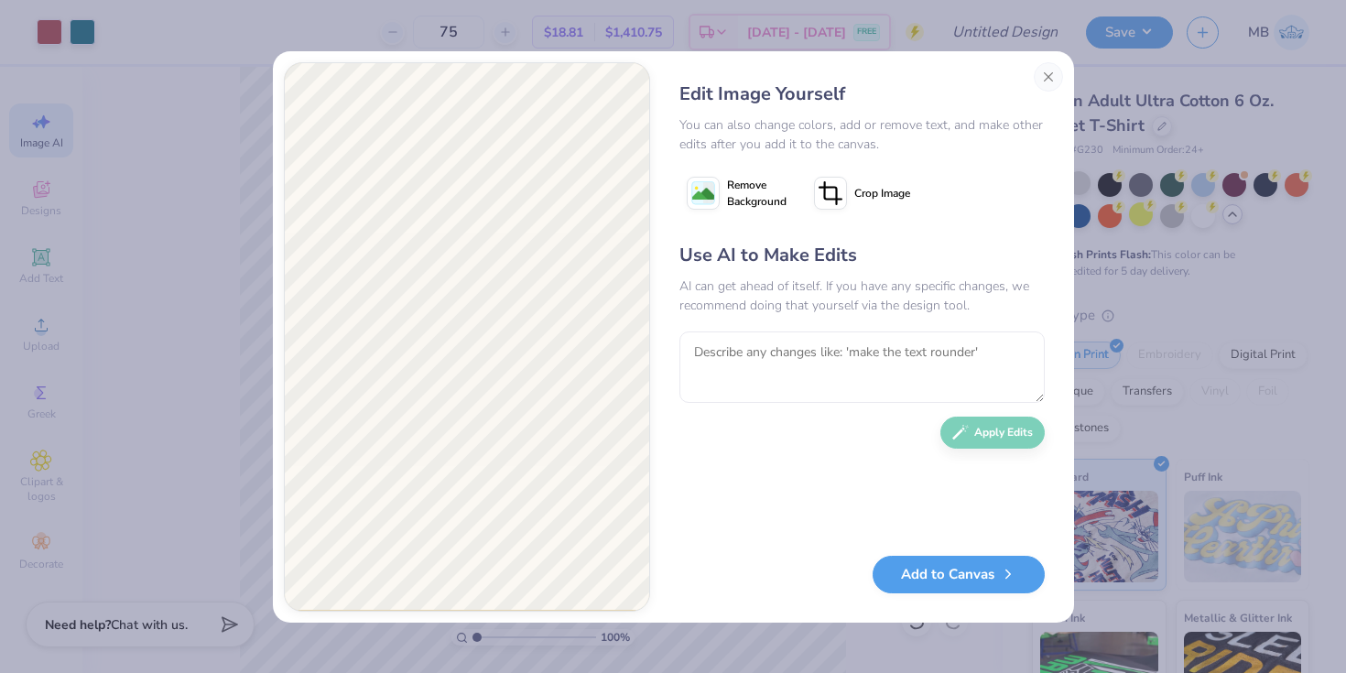 The height and width of the screenshot is (673, 1346). What do you see at coordinates (1048, 77) in the screenshot?
I see `button: Close` at bounding box center [1048, 77].